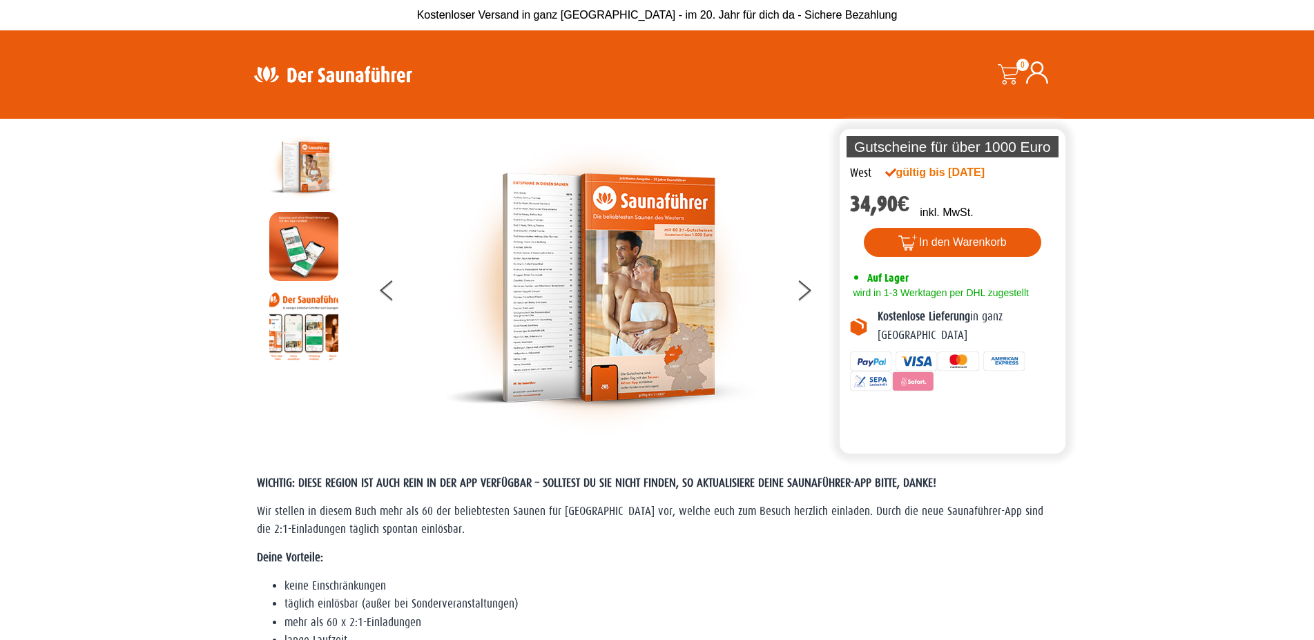 The height and width of the screenshot is (640, 1314). I want to click on span: Auf Lager, so click(888, 278).